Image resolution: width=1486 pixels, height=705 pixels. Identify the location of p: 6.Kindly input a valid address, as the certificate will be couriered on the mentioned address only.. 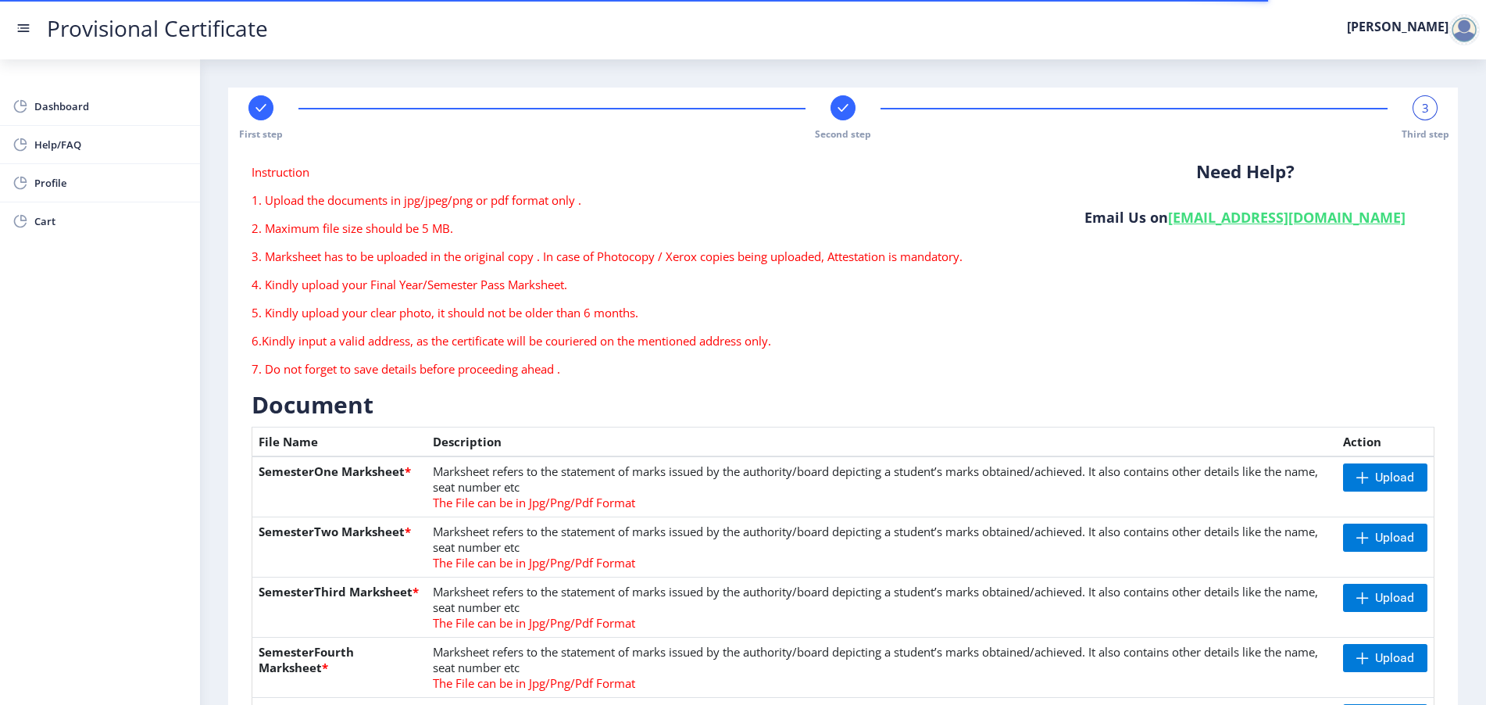
(641, 341).